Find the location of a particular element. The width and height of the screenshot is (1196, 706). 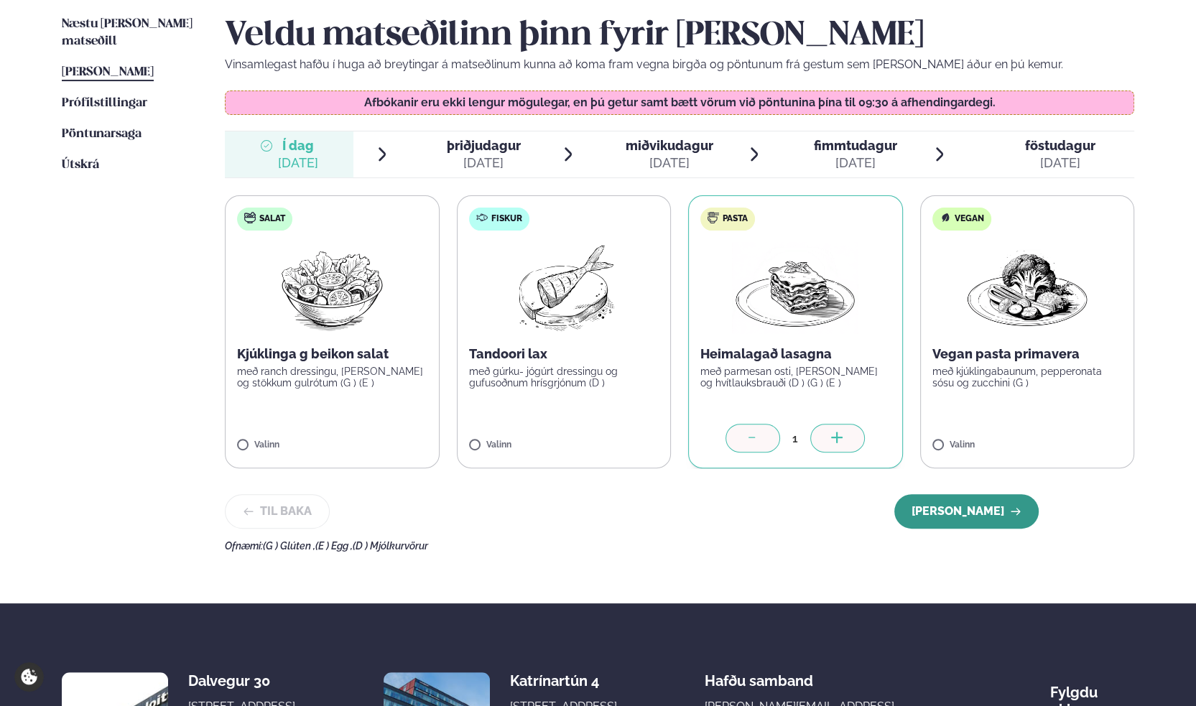

span: Pöntunarsaga is located at coordinates (101, 134).